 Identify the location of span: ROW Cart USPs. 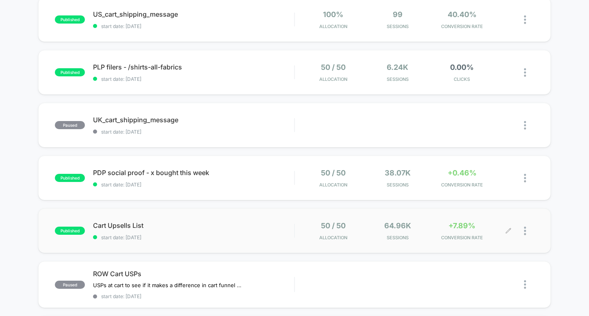
(193, 274).